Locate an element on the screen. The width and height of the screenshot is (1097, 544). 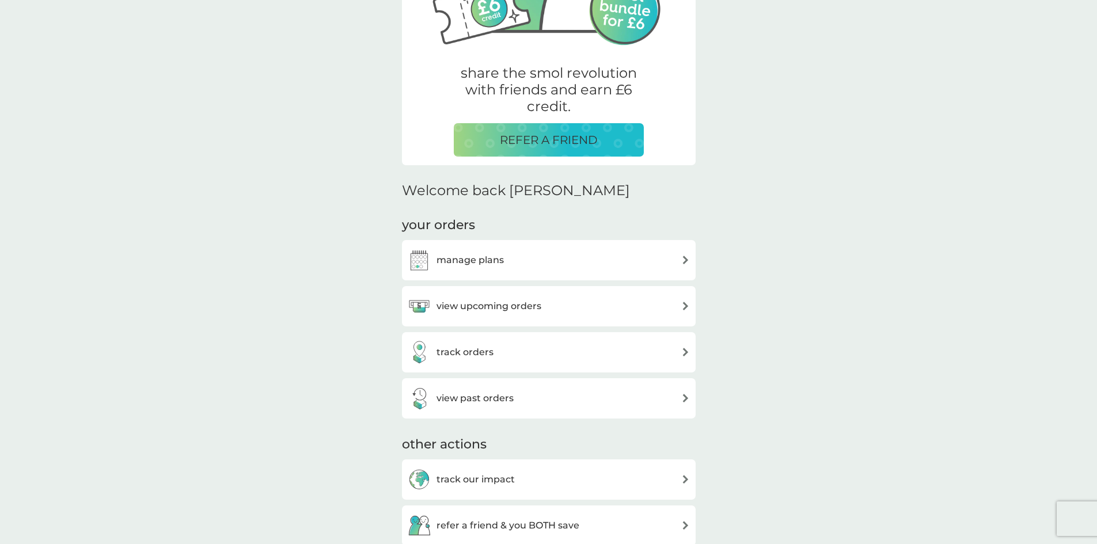
h3: other actions is located at coordinates (444, 445).